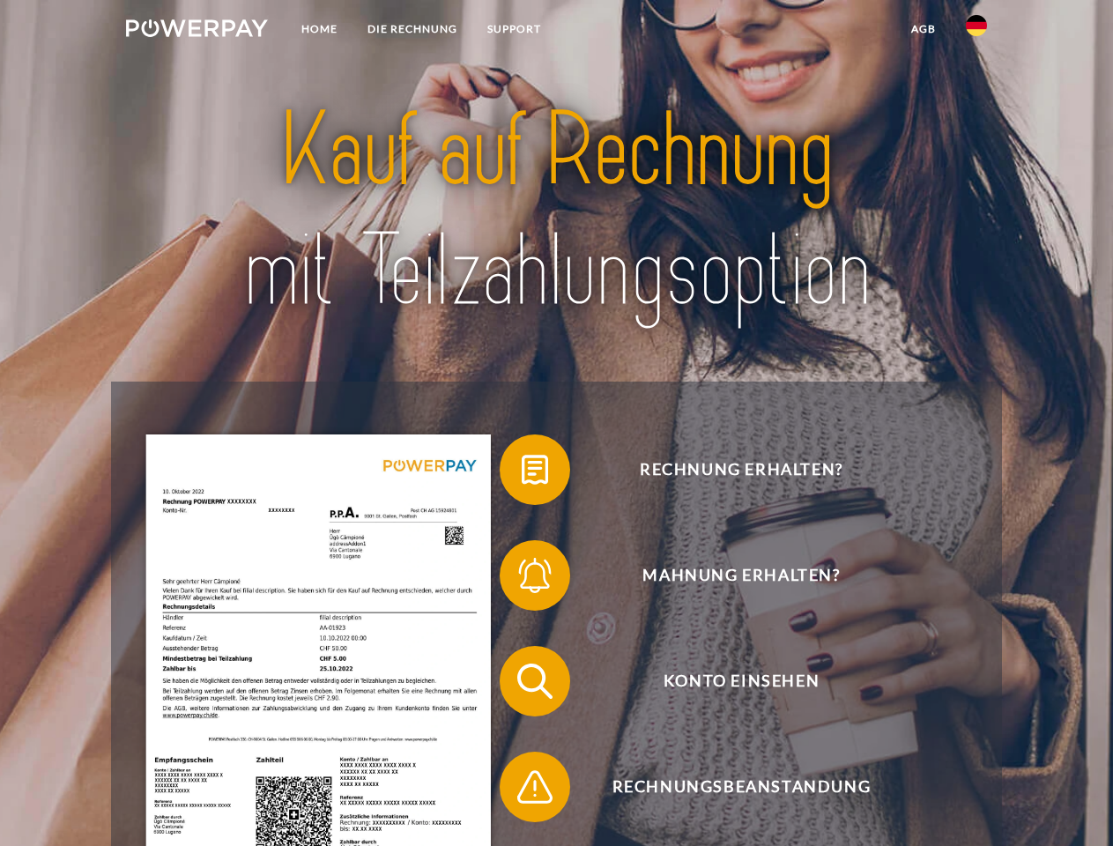  What do you see at coordinates (729, 787) in the screenshot?
I see `button: Rechnungsbeanstandung` at bounding box center [729, 787].